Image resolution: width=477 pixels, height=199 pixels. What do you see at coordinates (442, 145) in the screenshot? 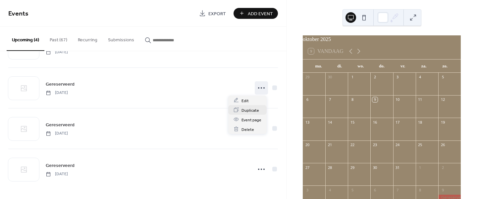
I see `div: 26` at bounding box center [442, 145].